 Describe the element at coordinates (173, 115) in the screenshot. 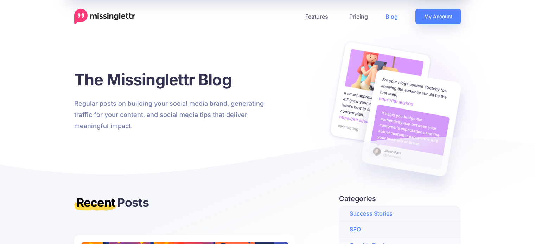

I see `p: Regular posts on building your social media brand, generating traffic for your content, and socia...` at that location.